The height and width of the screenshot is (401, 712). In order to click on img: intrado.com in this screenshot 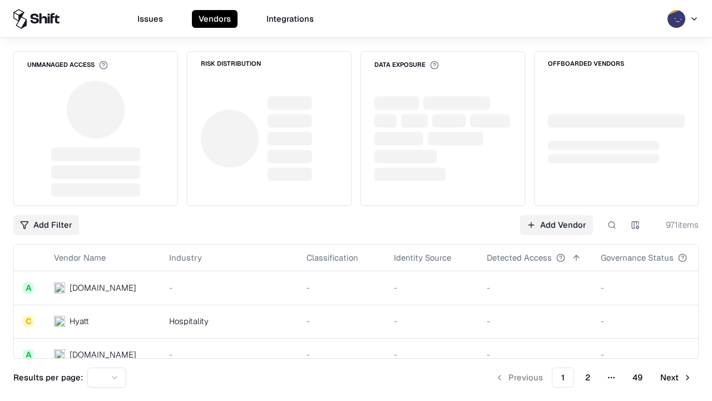, I will do `click(60, 288)`.